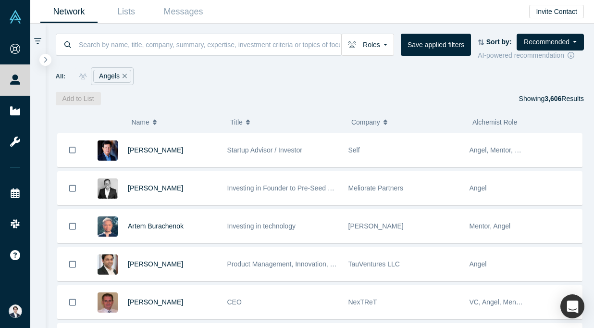  What do you see at coordinates (108, 188) in the screenshot?
I see `img: Brock Mansfield's Profile Image` at bounding box center [108, 188].